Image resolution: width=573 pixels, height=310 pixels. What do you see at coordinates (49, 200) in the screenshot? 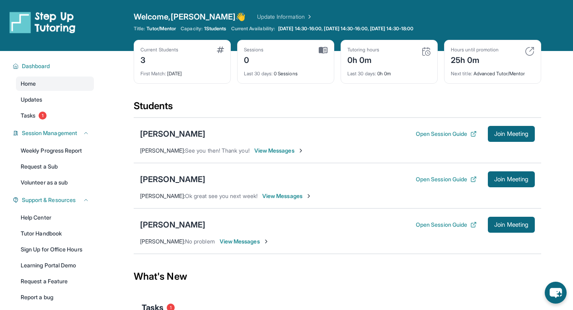
I see `span: Support & Resources` at bounding box center [49, 200].